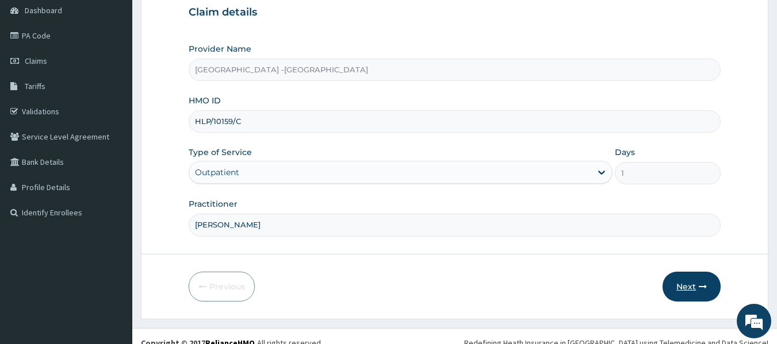 This screenshot has width=777, height=344. I want to click on button: Previous, so click(221, 287).